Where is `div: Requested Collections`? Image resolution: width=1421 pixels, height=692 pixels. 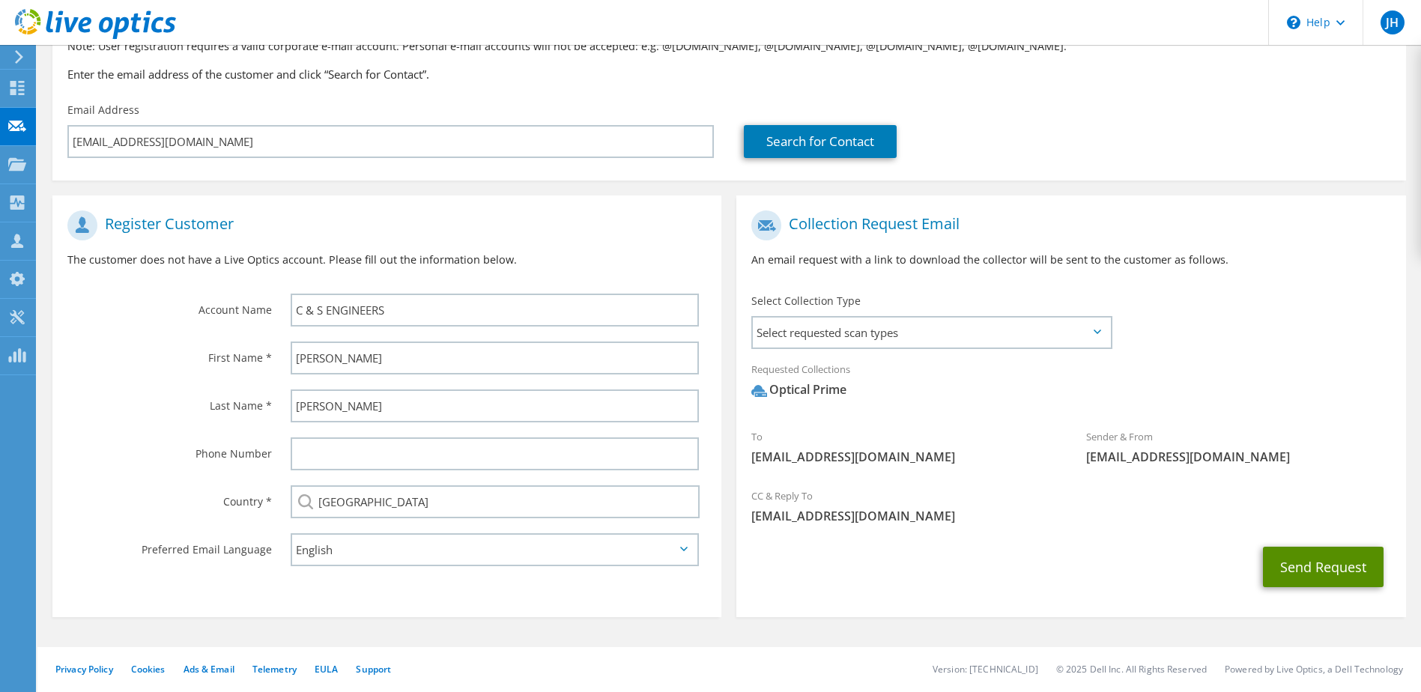 div: Requested Collections is located at coordinates (1070, 384).